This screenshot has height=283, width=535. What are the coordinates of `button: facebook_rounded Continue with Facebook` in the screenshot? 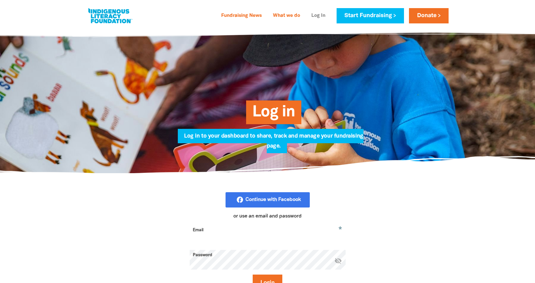 It's located at (268, 200).